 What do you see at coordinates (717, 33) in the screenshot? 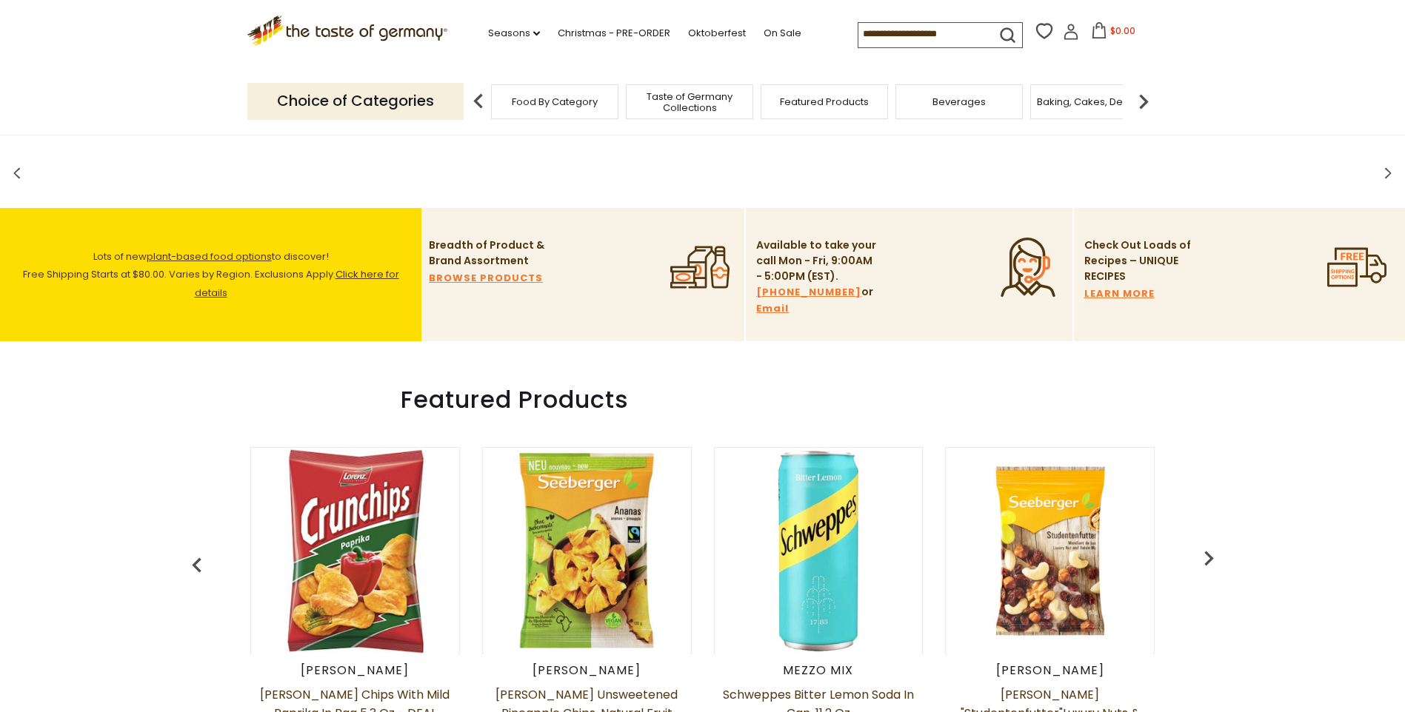
I see `a: Oktoberfest` at bounding box center [717, 33].